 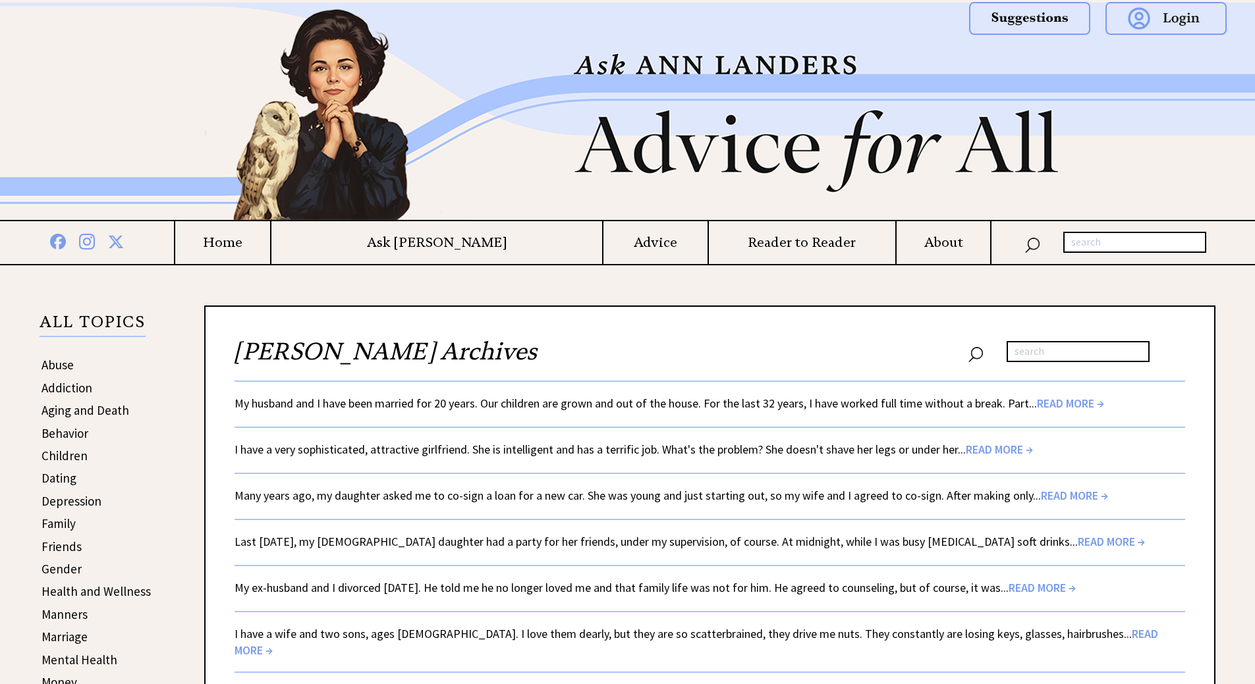 What do you see at coordinates (87, 240) in the screenshot?
I see `img: instagram%20blue.png` at bounding box center [87, 240].